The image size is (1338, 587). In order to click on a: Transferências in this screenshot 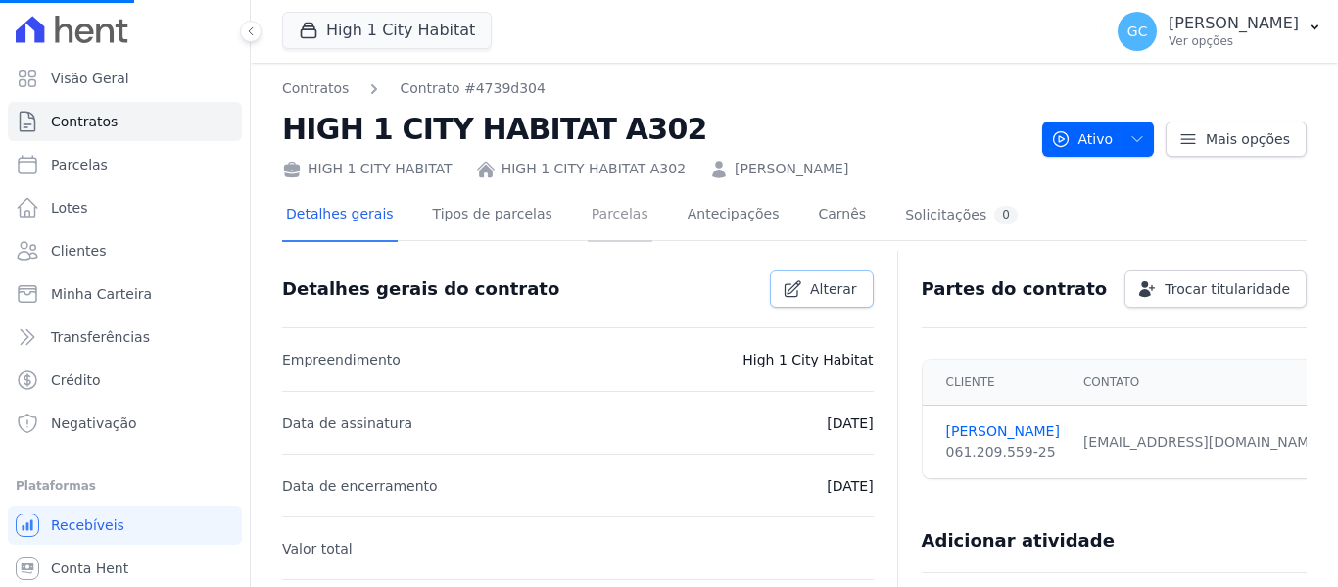, I will do `click(124, 337)`.